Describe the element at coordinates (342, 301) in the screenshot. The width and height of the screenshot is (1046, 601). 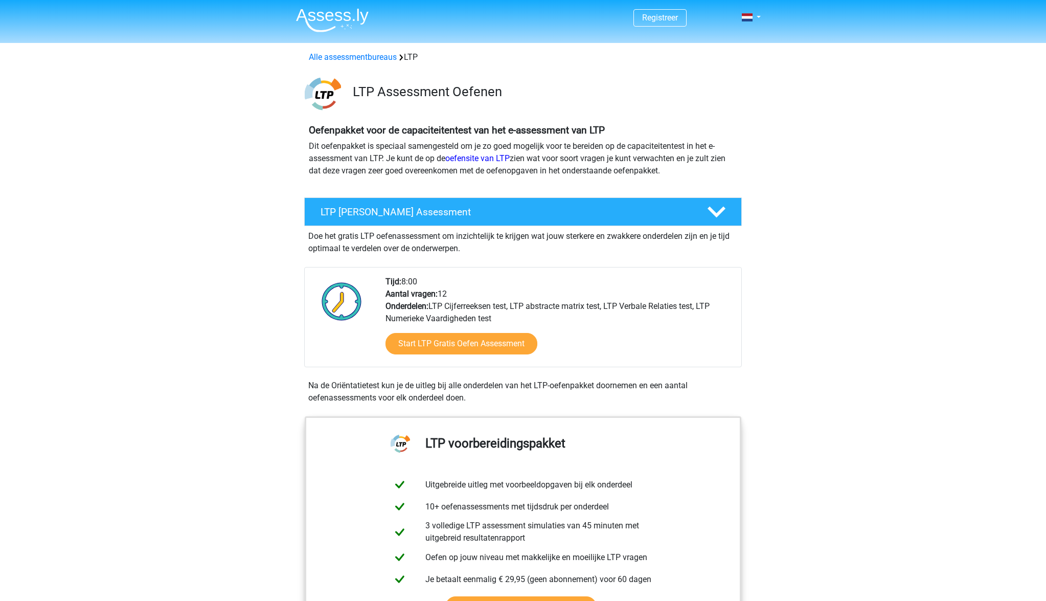
I see `img: Klok` at that location.